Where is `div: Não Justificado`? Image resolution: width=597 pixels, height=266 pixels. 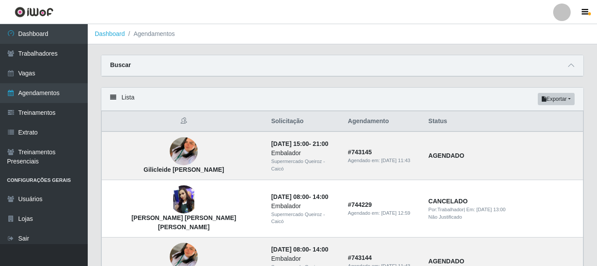 div: Não Justificado is located at coordinates (503, 217).